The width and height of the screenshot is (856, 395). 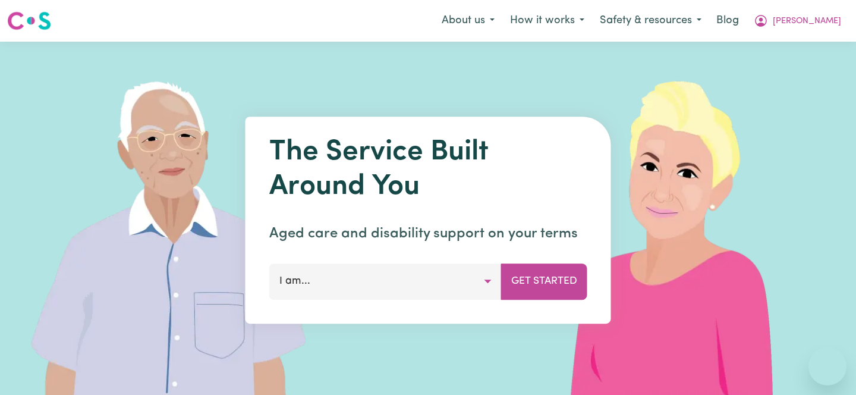 What do you see at coordinates (29, 21) in the screenshot?
I see `img: Careseekers logo` at bounding box center [29, 21].